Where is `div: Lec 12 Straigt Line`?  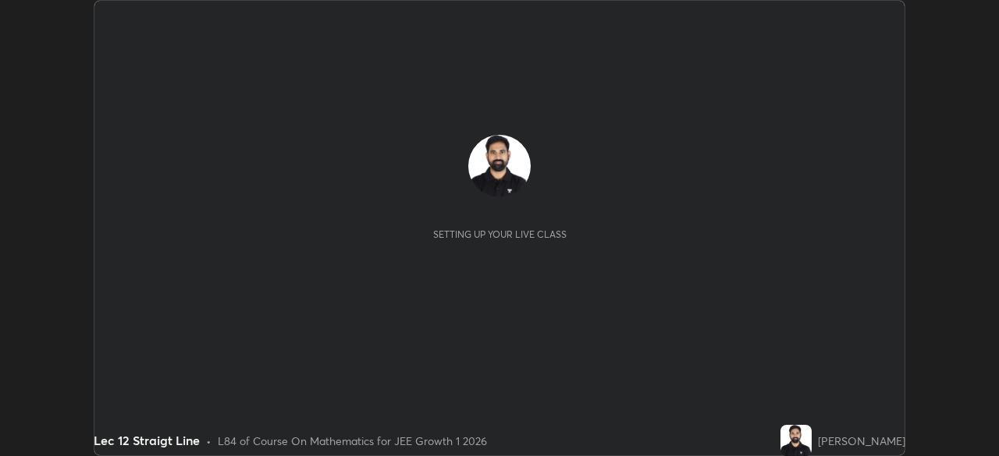 div: Lec 12 Straigt Line is located at coordinates (147, 441).